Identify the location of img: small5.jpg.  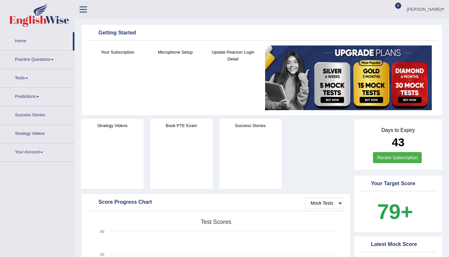
(349, 78).